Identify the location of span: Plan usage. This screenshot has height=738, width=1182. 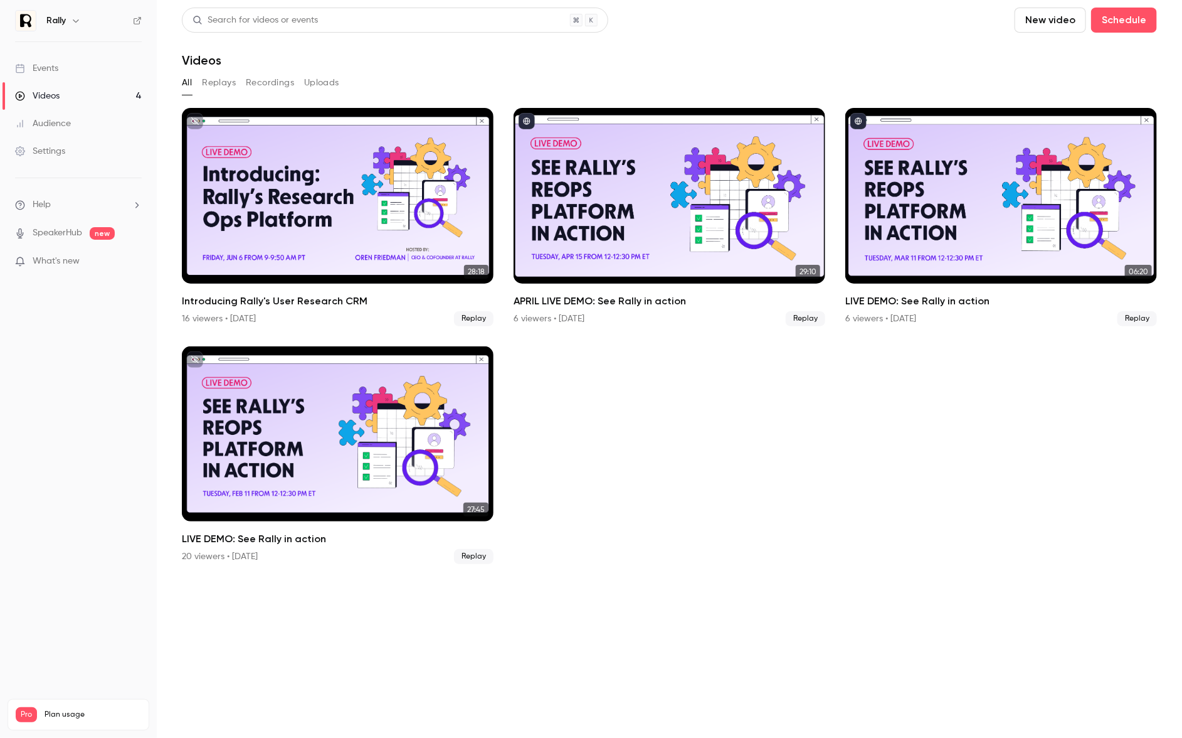
(93, 714).